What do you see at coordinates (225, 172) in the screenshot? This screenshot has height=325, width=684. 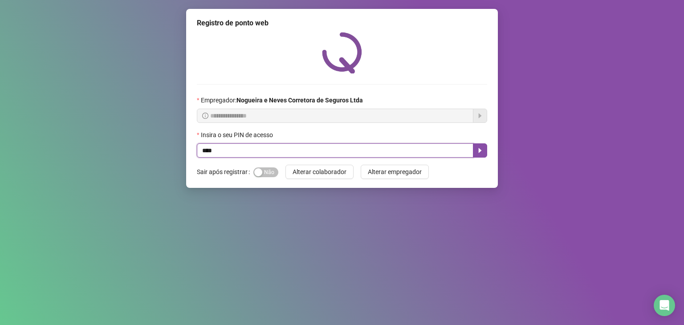 I see `label: Sair após registrar` at bounding box center [225, 172].